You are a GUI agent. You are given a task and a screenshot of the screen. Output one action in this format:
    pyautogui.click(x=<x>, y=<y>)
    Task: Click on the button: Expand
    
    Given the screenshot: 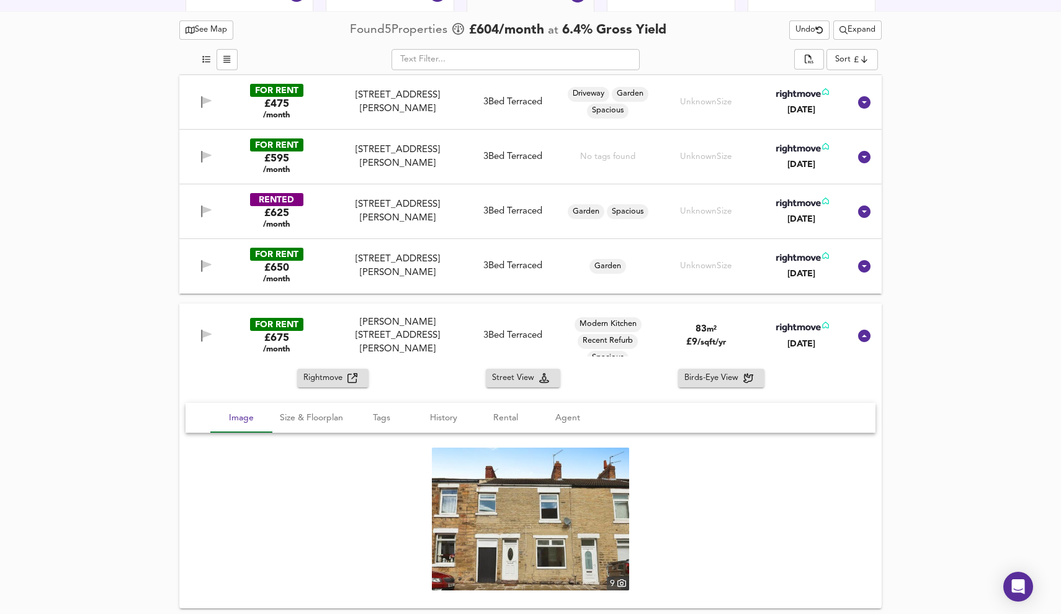 What is the action you would take?
    pyautogui.click(x=858, y=30)
    